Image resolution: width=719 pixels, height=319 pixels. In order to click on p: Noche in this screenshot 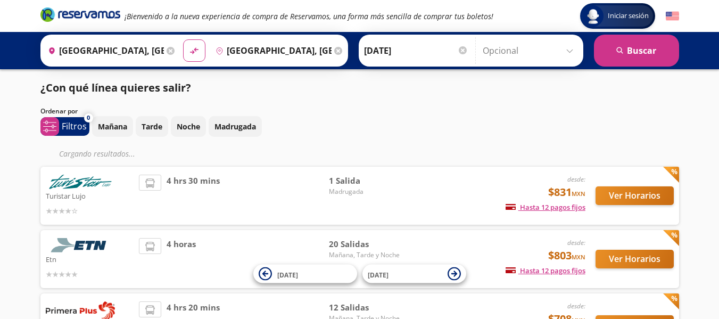, I will do `click(189, 126)`.